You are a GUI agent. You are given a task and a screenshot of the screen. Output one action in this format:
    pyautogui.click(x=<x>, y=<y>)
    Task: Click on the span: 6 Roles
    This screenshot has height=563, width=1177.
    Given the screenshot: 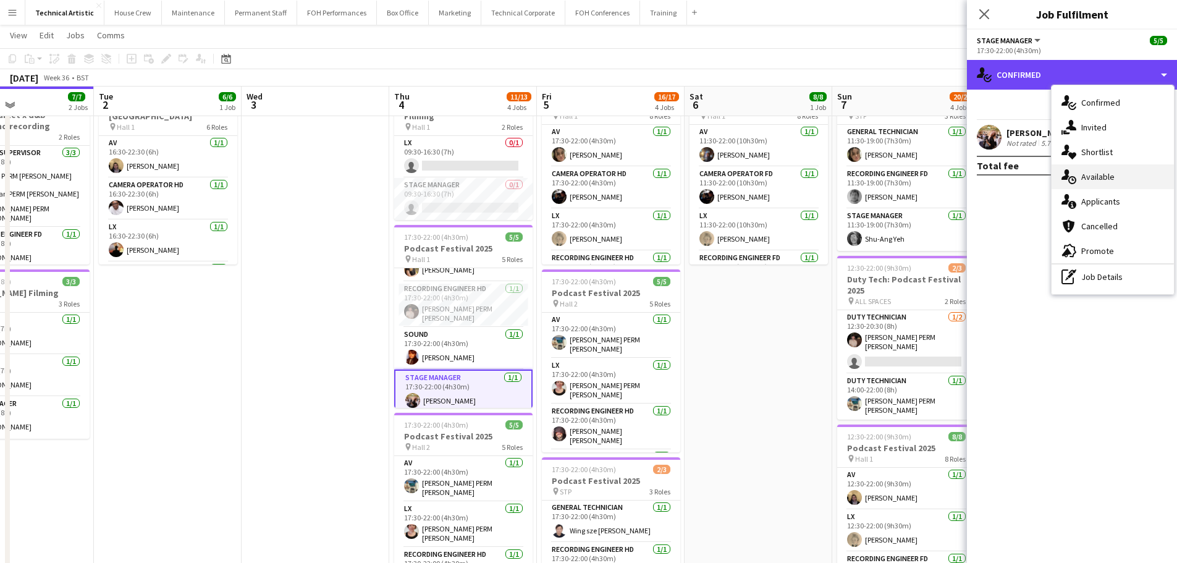 What is the action you would take?
    pyautogui.click(x=217, y=127)
    